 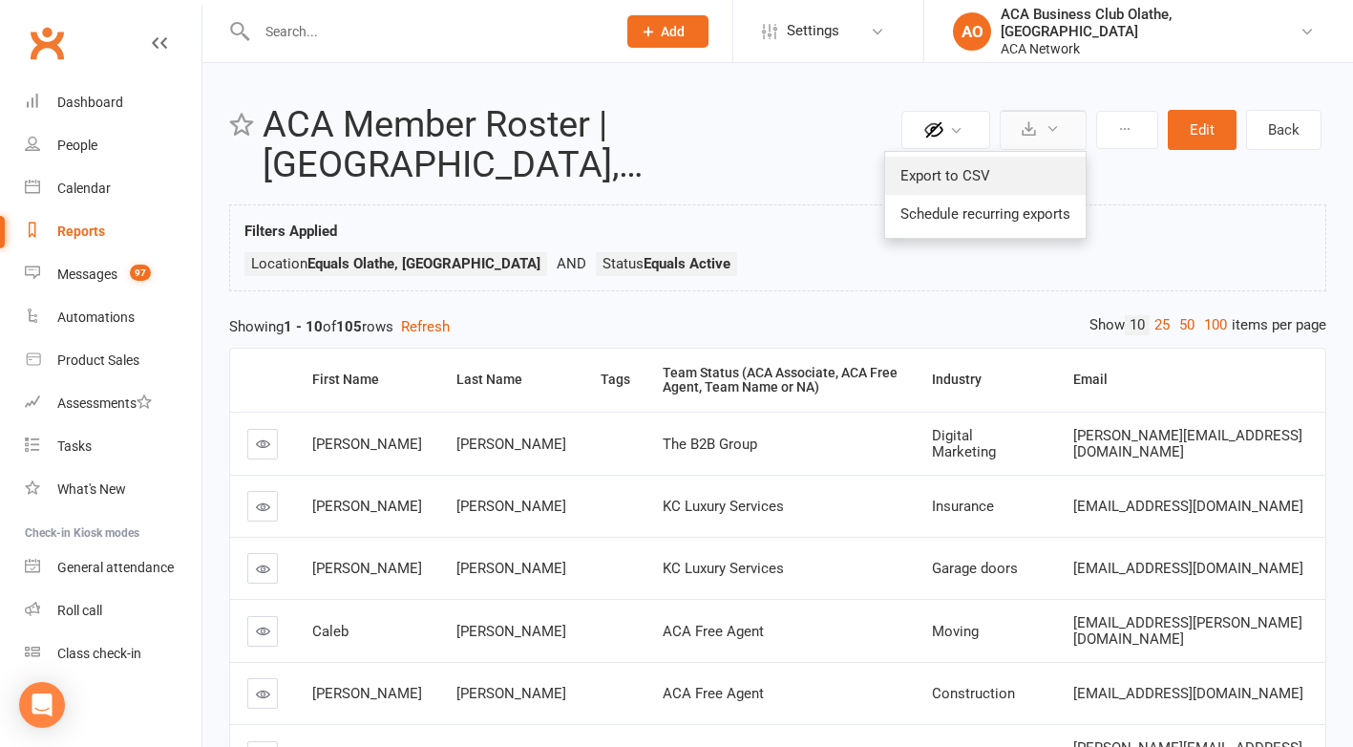 What do you see at coordinates (777, 327) in the screenshot?
I see `div: Showing of rows` at bounding box center [777, 327].